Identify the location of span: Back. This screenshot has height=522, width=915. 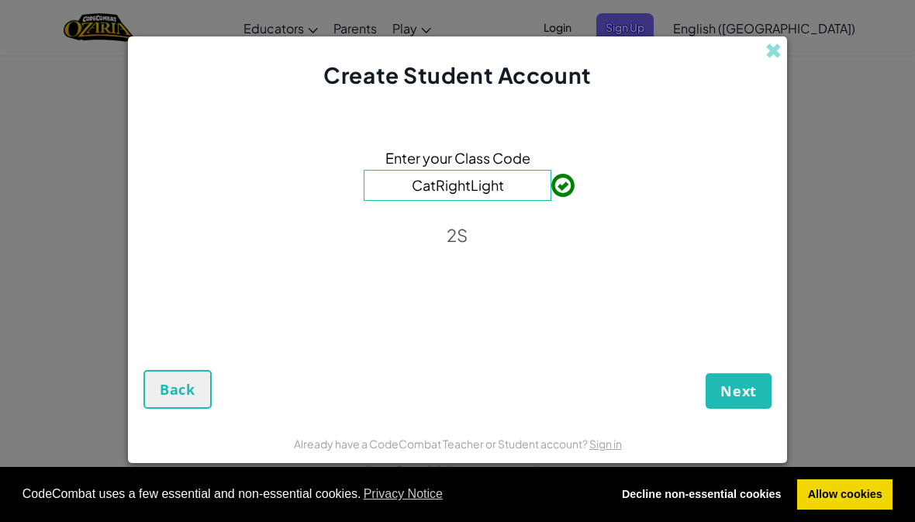
(178, 389).